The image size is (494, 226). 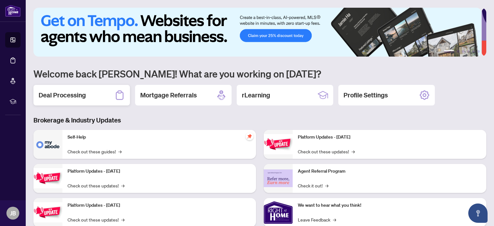 What do you see at coordinates (463, 51) in the screenshot?
I see `button: 3` at bounding box center [463, 51].